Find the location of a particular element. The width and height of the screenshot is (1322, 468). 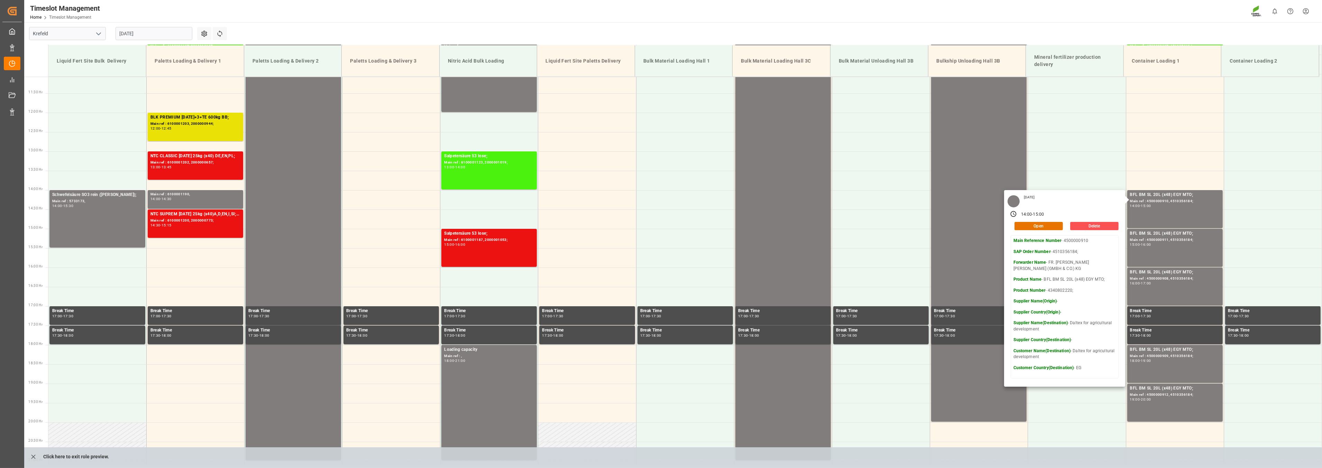

span: 12:00 Hr is located at coordinates (35, 111).